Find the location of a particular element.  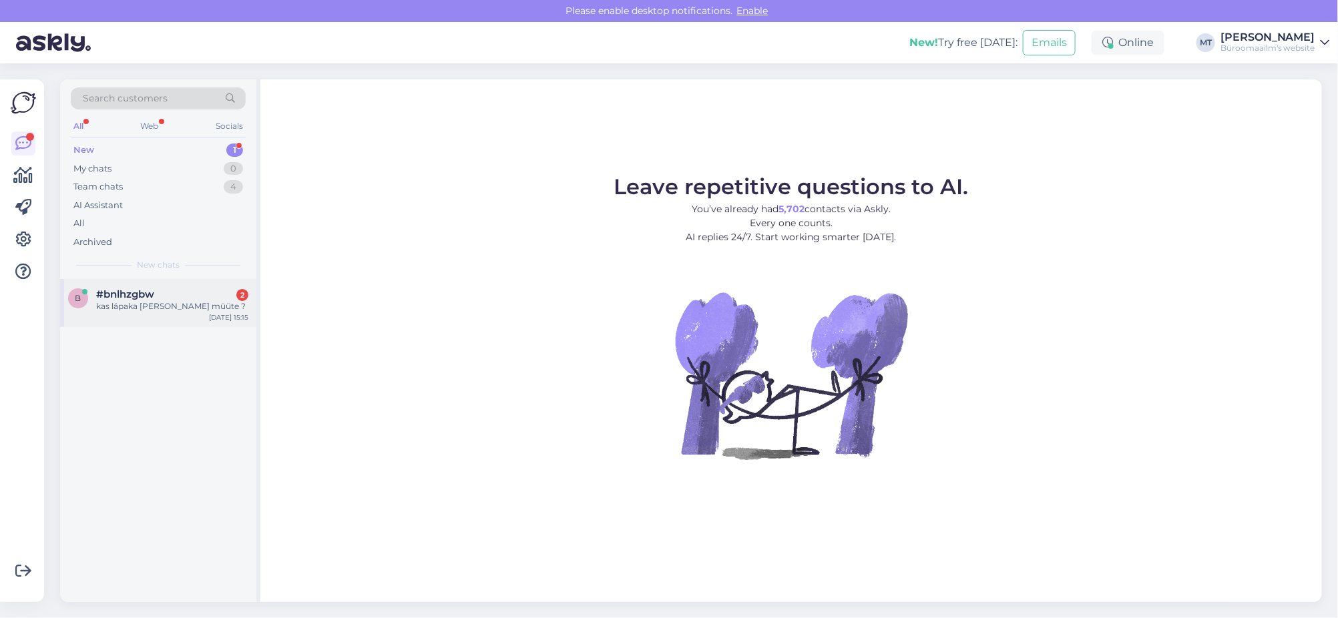

p: You’ve already had contacts via Askly. Every one counts. AI replies 24/7. Start working smarter [... is located at coordinates (791, 223).